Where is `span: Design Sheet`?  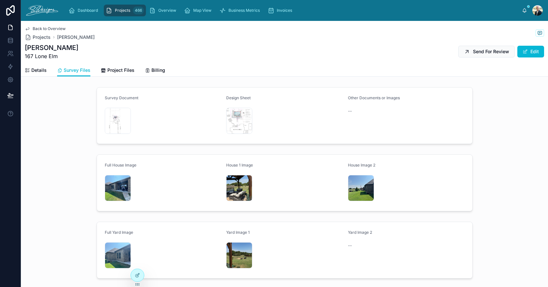 span: Design Sheet is located at coordinates (238, 98).